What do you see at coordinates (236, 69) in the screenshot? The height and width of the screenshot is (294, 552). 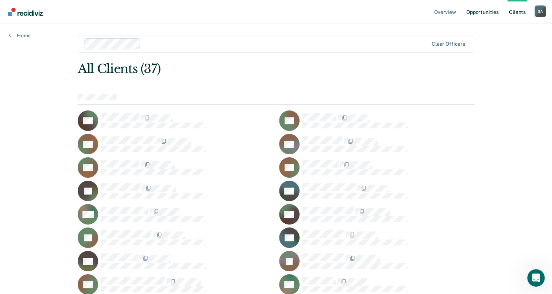 I see `div: All Clients (37)` at bounding box center [236, 69].